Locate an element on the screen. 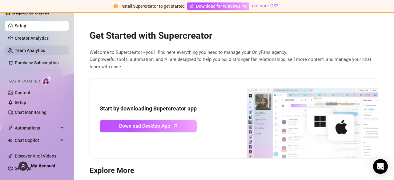 The height and width of the screenshot is (180, 394). span: windows is located at coordinates (191, 6).